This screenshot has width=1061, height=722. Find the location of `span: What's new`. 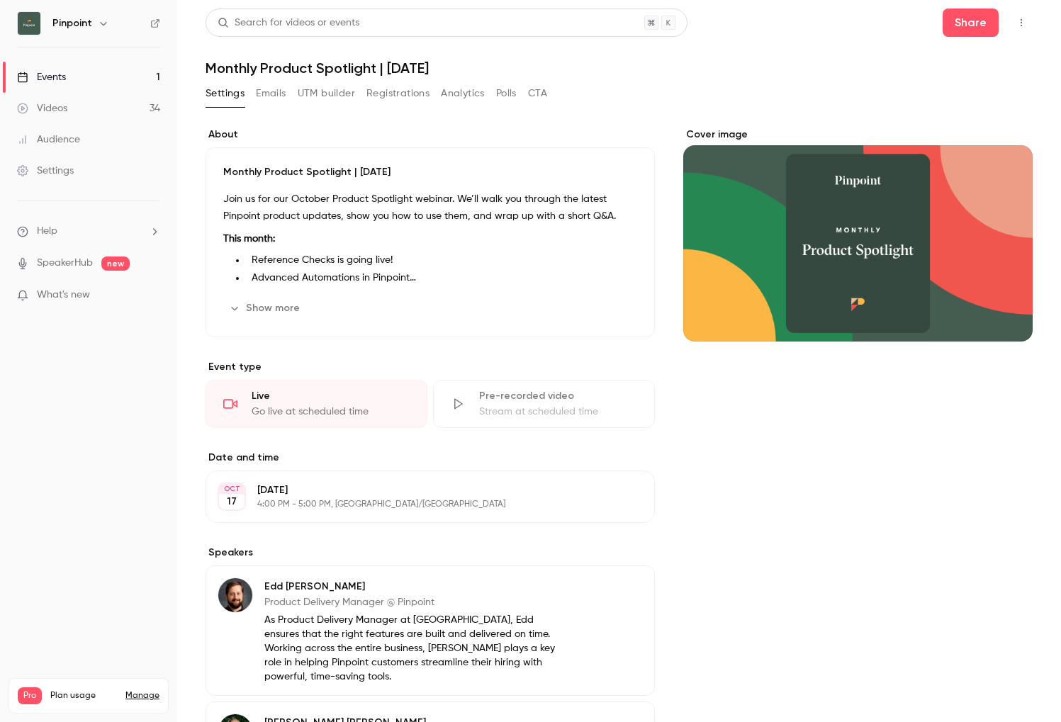

span: What's new is located at coordinates (63, 295).